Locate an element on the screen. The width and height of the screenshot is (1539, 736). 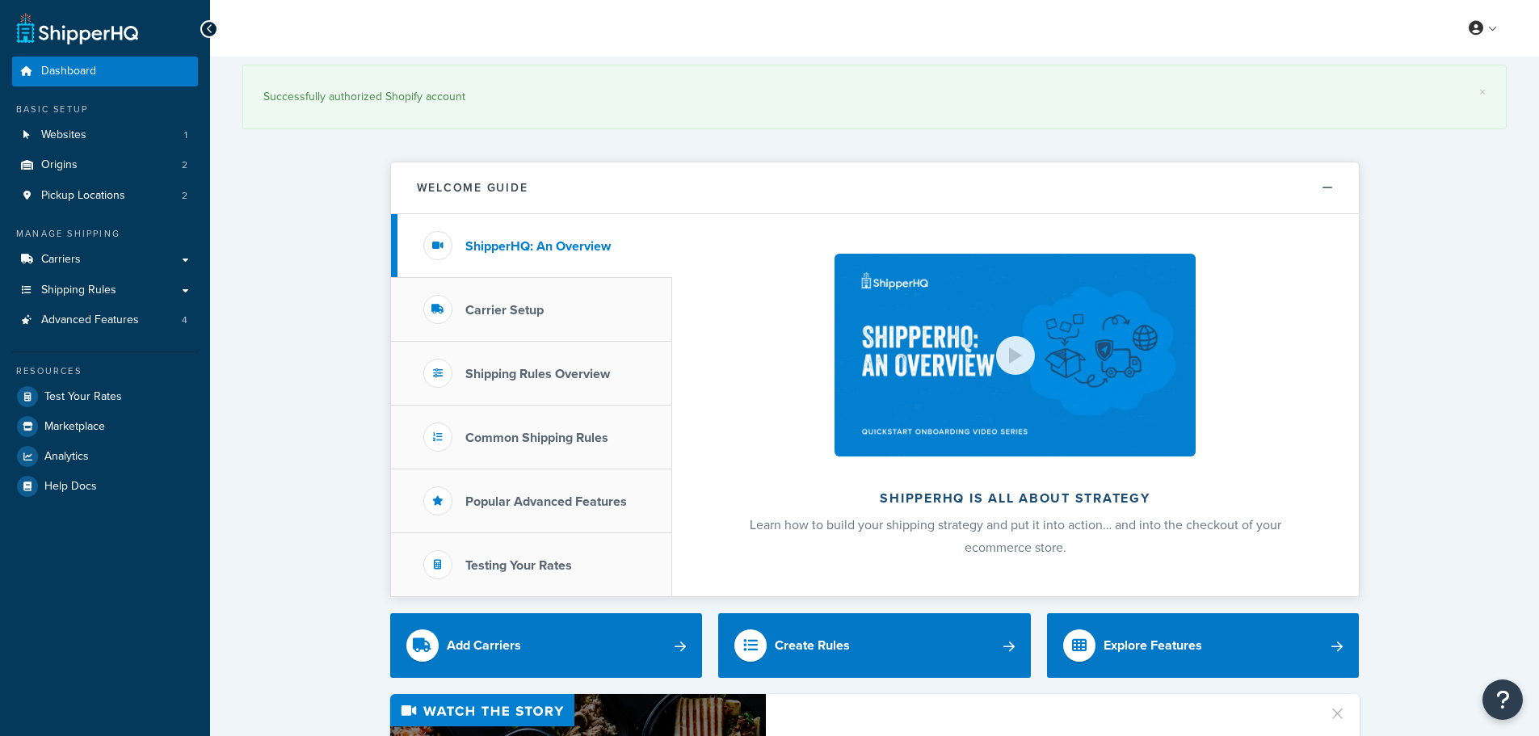
h3: Popular Advanced Features is located at coordinates (546, 502).